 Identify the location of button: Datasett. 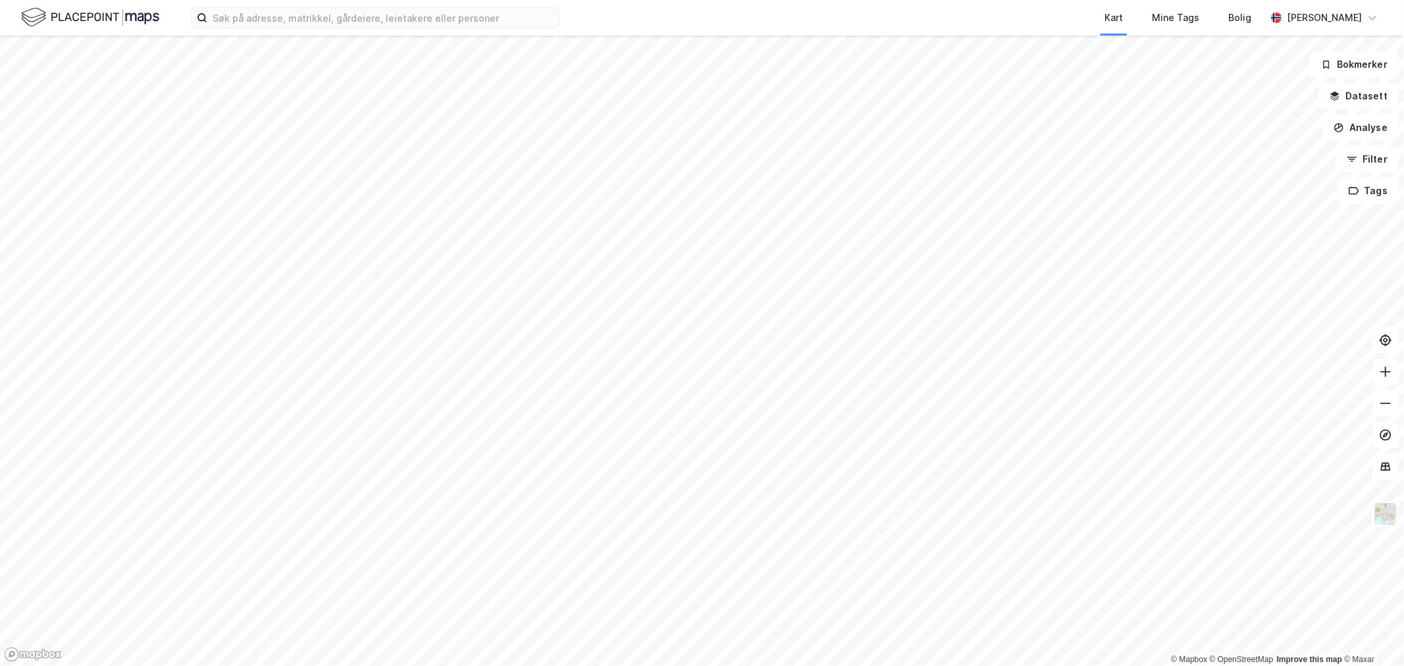
(1358, 96).